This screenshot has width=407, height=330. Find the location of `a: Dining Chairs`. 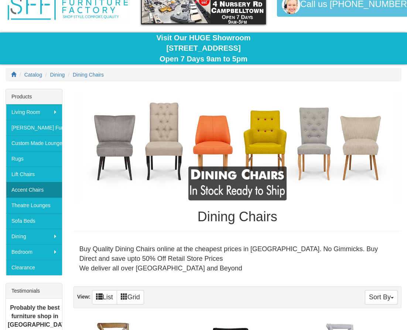

a: Dining Chairs is located at coordinates (88, 75).